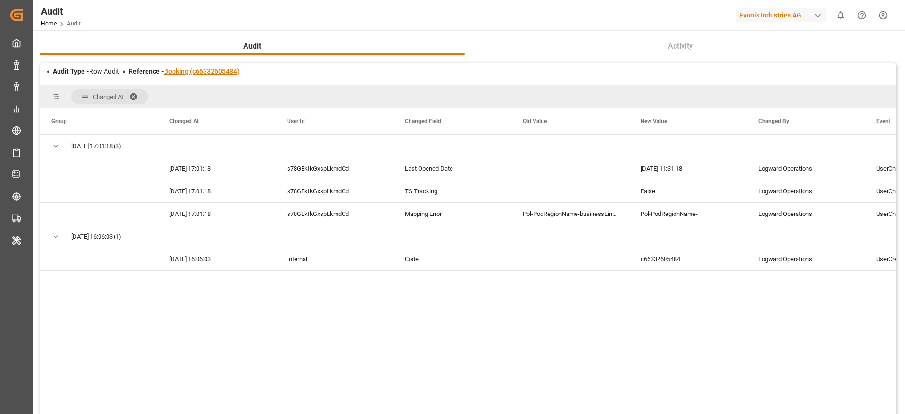 The width and height of the screenshot is (905, 414). What do you see at coordinates (774, 121) in the screenshot?
I see `span: Changed By` at bounding box center [774, 121].